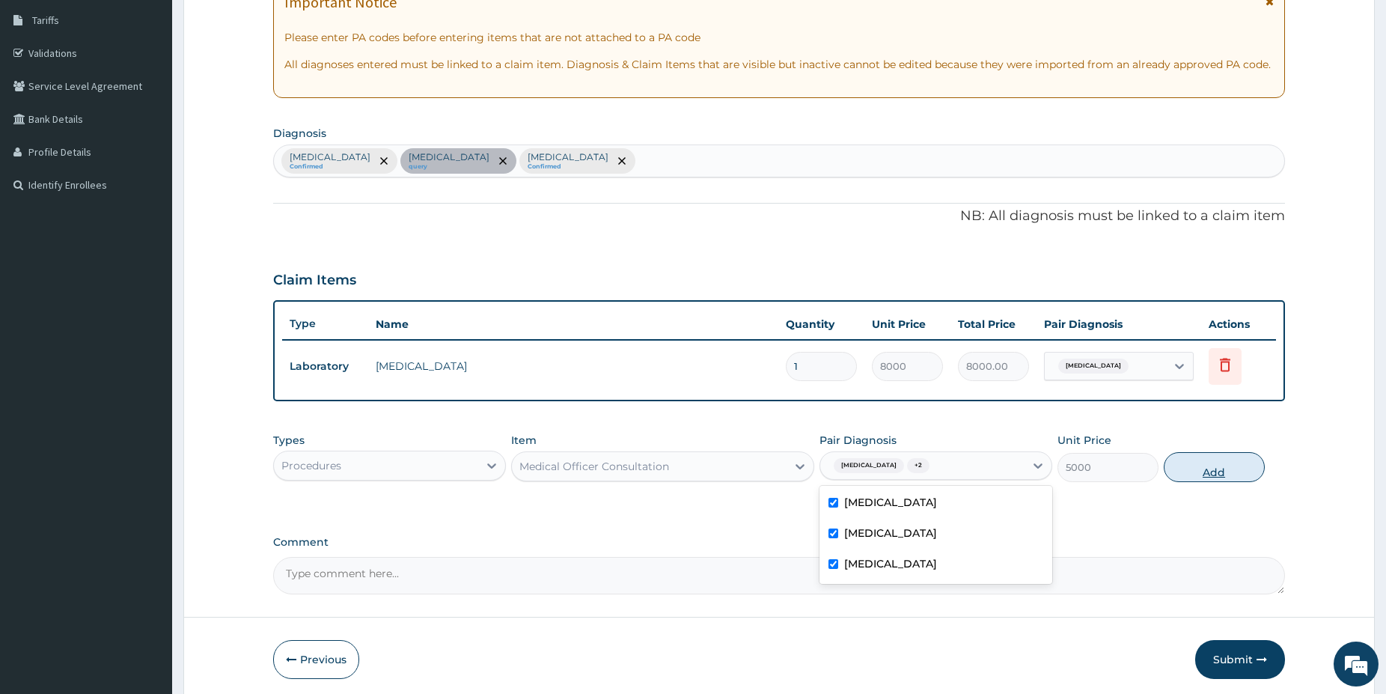 Image resolution: width=1386 pixels, height=694 pixels. Describe the element at coordinates (325, 366) in the screenshot. I see `td: Laboratory` at that location.